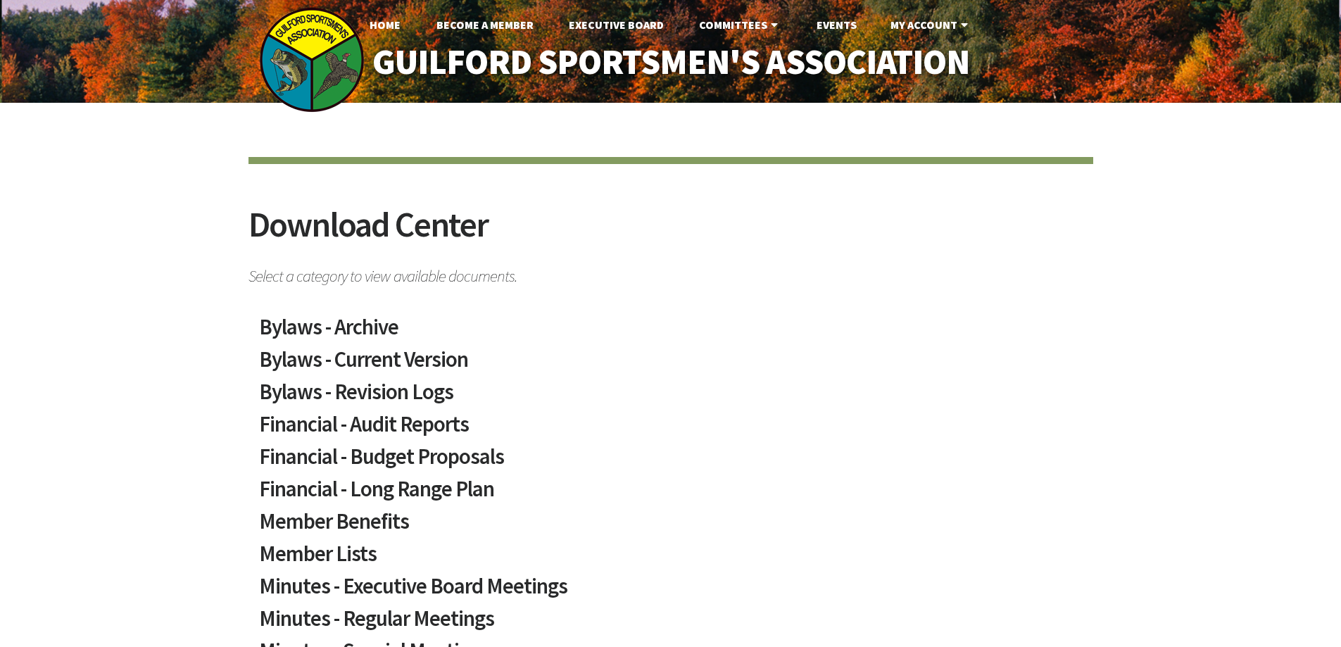 Image resolution: width=1341 pixels, height=647 pixels. Describe the element at coordinates (671, 494) in the screenshot. I see `a: Financial - Long Range Plan` at that location.